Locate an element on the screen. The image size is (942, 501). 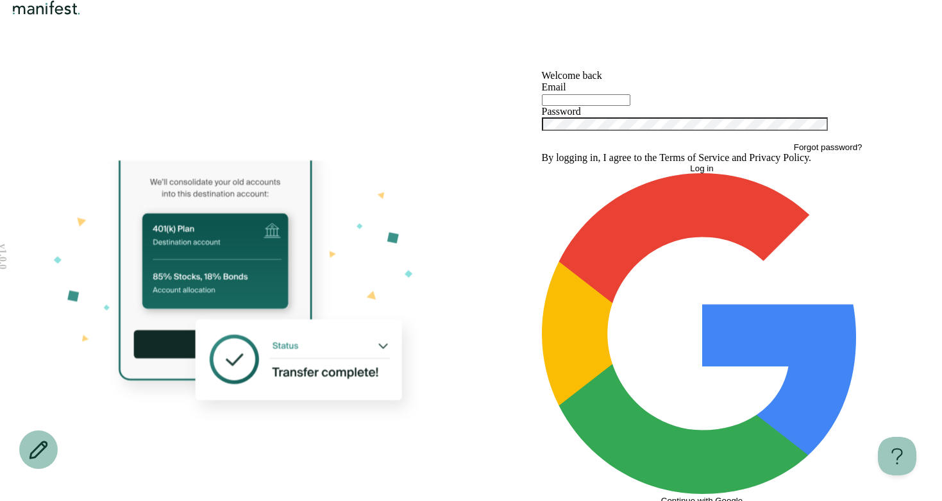
label: Password is located at coordinates (561, 111).